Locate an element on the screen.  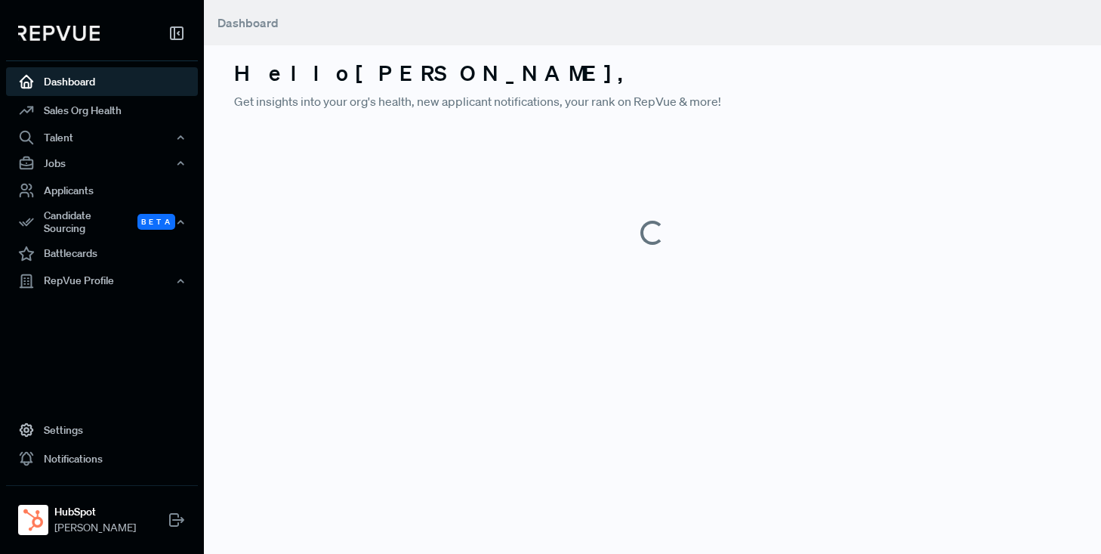
button: Jobs is located at coordinates (102, 163).